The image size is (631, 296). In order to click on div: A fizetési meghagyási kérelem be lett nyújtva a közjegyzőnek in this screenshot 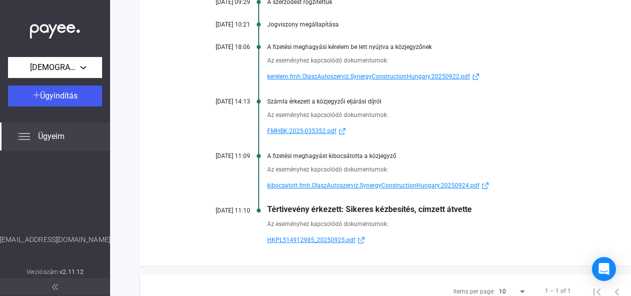, I will do `click(444, 47)`.